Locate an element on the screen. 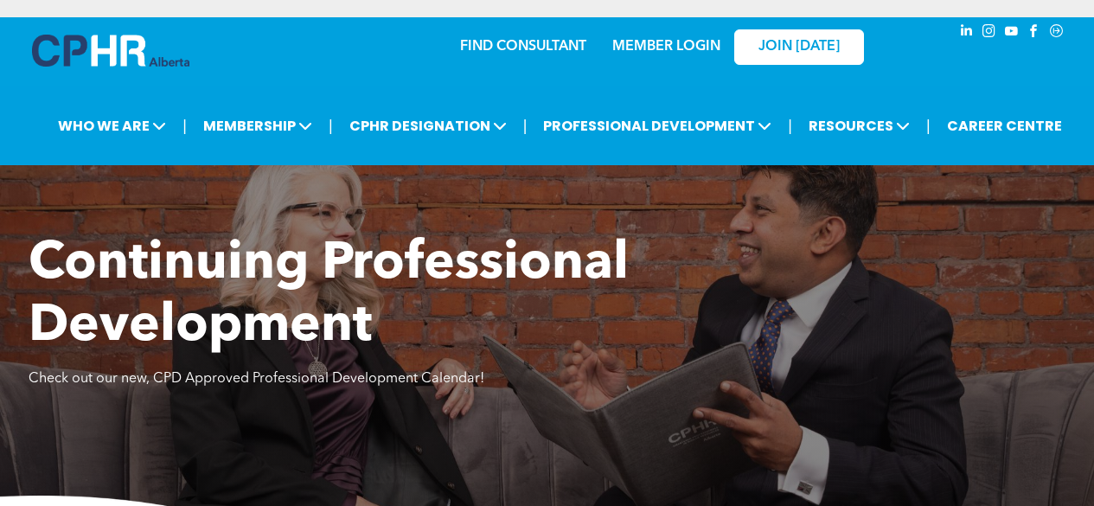 The image size is (1094, 506). img: A blue and white logo for cp alberta is located at coordinates (111, 50).